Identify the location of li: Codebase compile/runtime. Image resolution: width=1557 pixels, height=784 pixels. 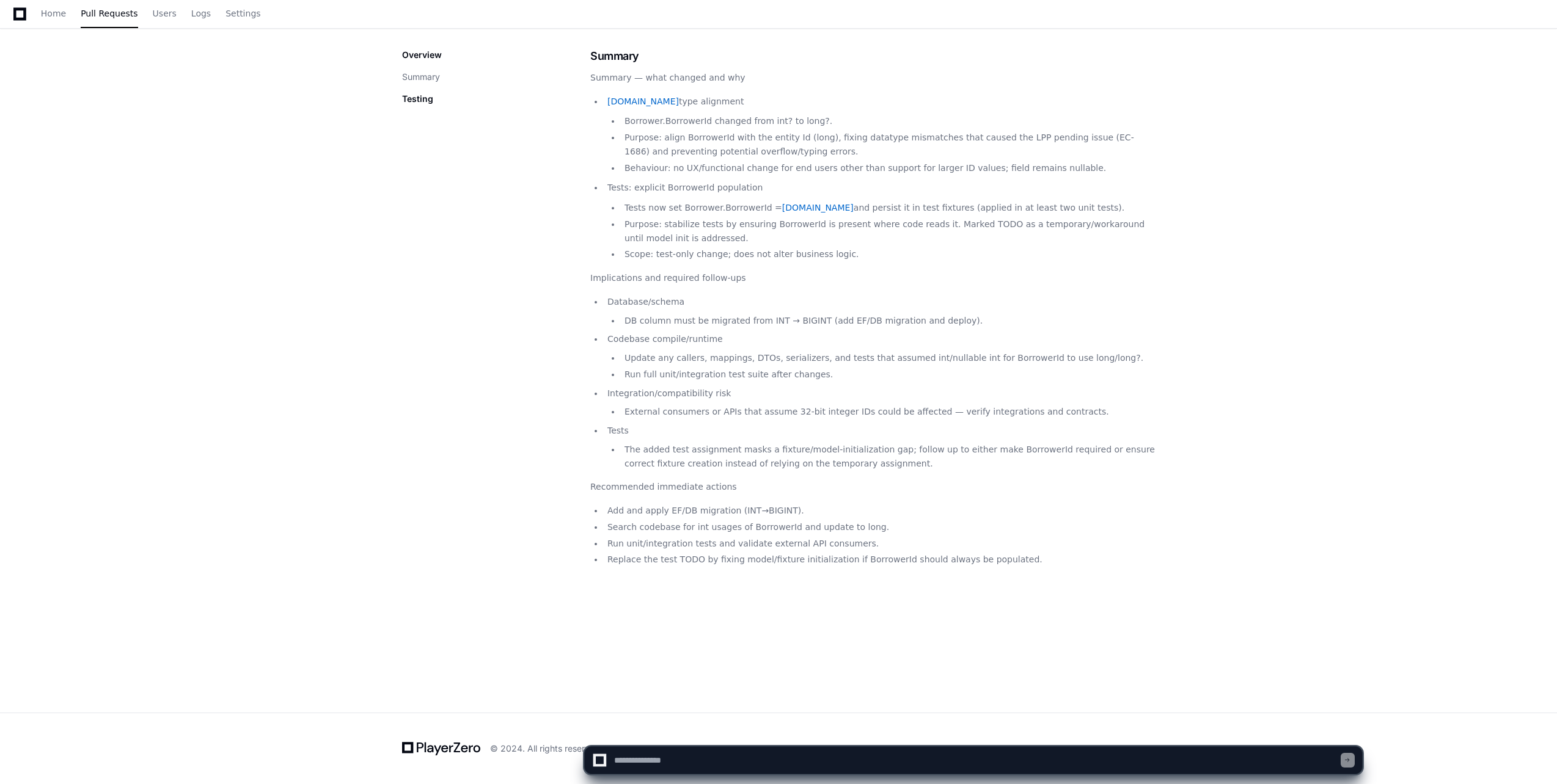
(879, 357).